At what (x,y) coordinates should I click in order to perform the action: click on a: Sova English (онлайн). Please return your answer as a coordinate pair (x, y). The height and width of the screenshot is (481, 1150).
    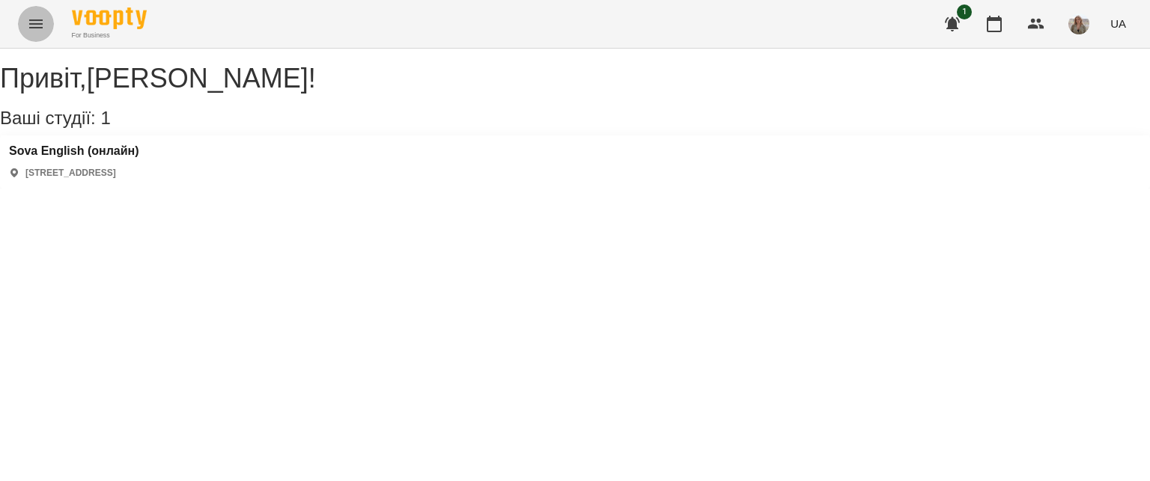
    Looking at the image, I should click on (74, 151).